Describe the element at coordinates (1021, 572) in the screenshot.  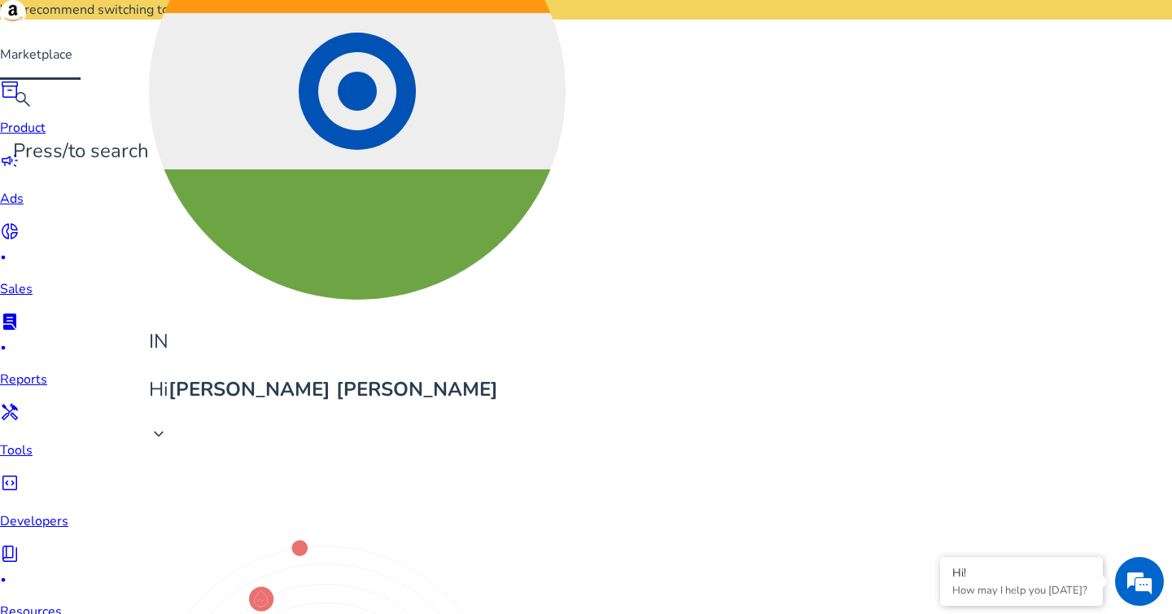
I see `div: Hi!` at that location.